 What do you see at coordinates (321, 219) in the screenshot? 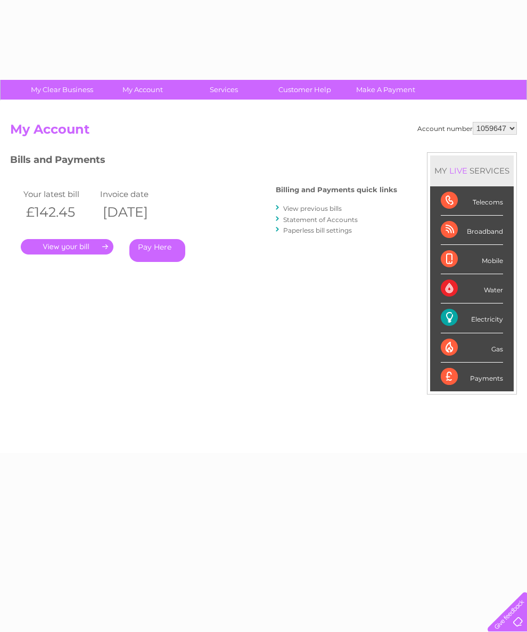
I see `a: Statement of Accounts` at bounding box center [321, 219].